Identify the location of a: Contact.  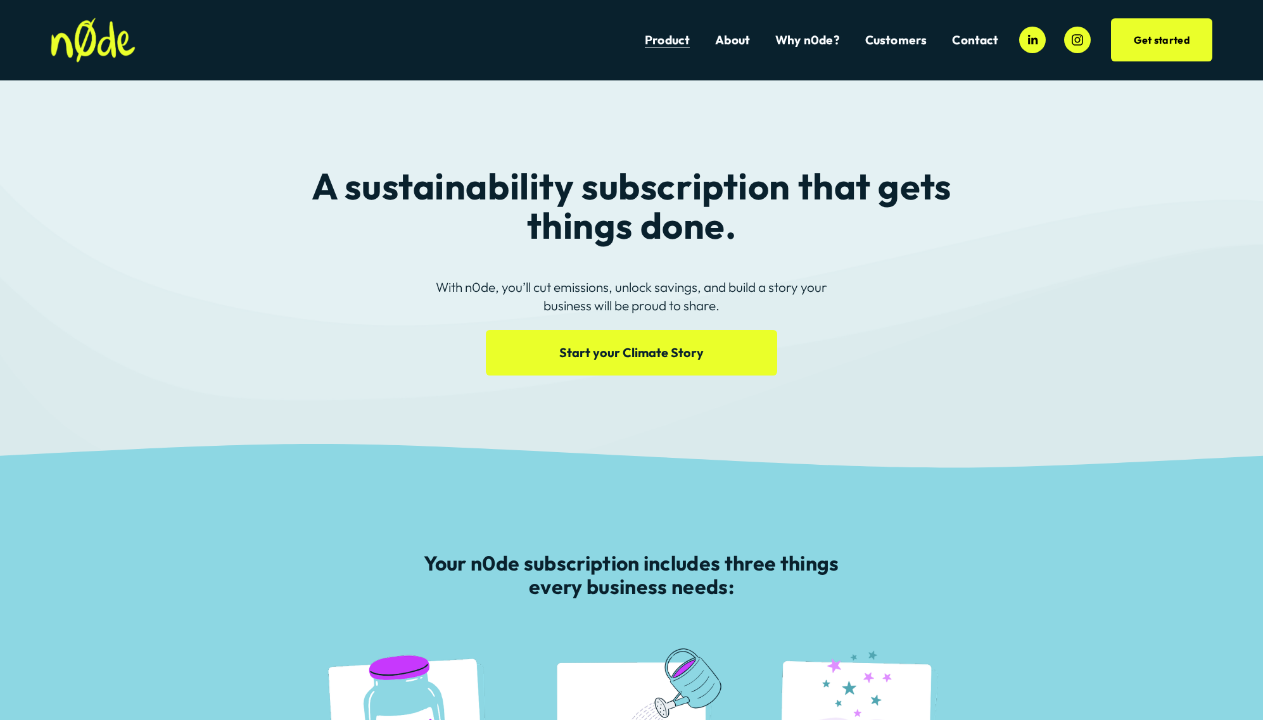
(975, 40).